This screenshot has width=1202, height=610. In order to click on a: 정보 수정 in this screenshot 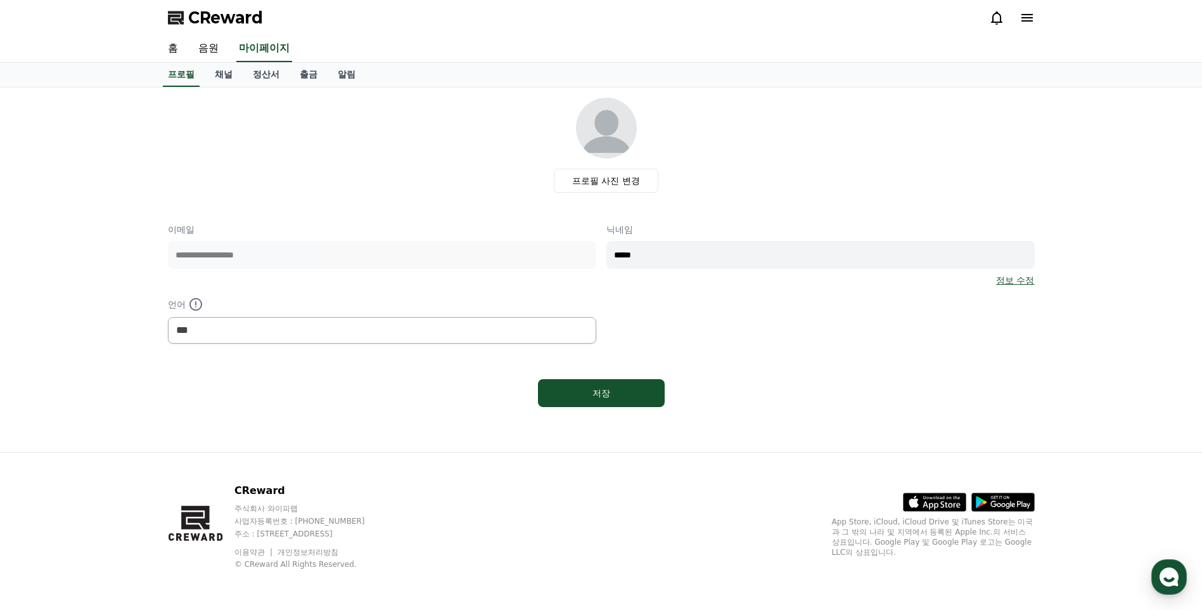, I will do `click(1015, 280)`.